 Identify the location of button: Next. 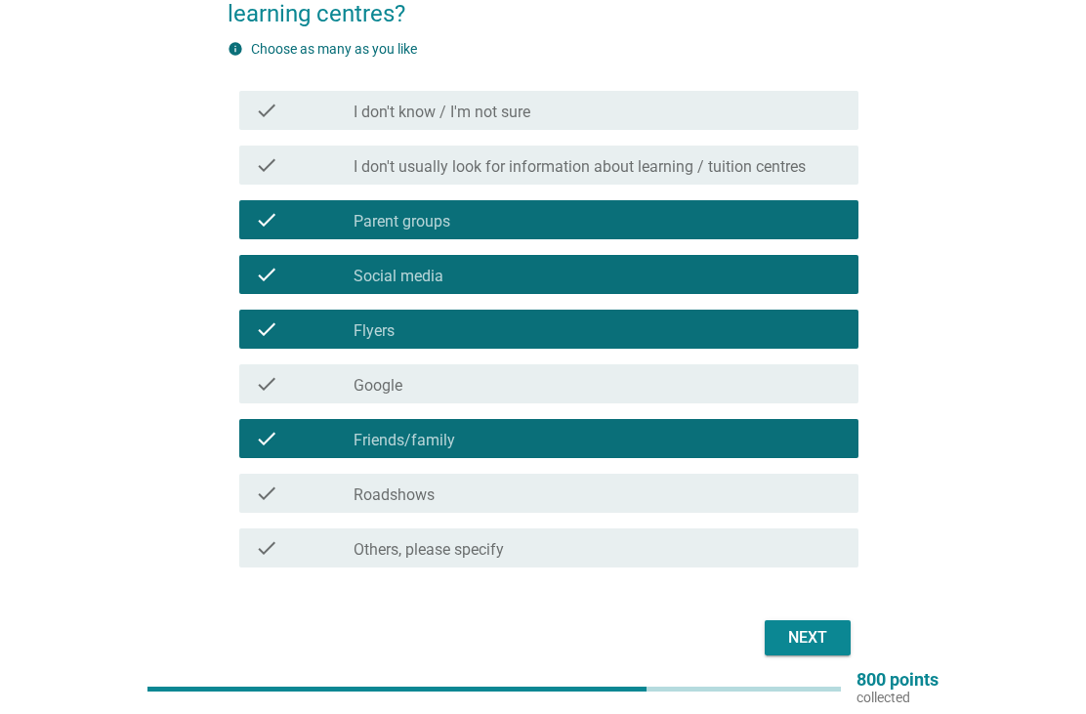
(808, 638).